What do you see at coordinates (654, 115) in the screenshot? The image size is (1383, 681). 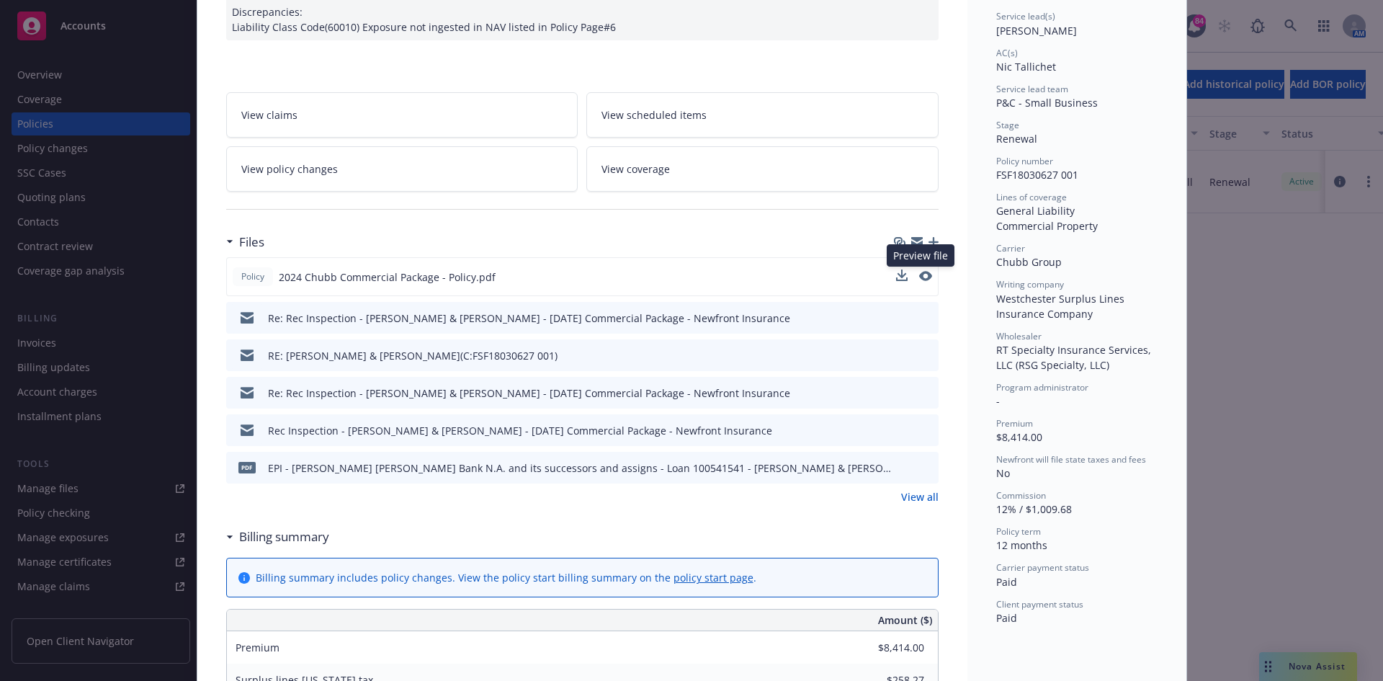 I see `span: View scheduled items` at bounding box center [654, 115].